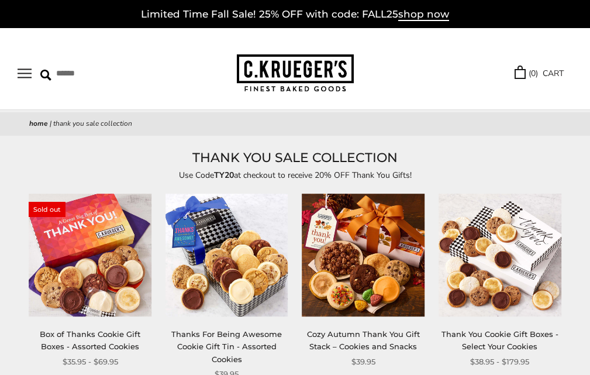  I want to click on span: THANK YOU SALE COLLECTION, so click(92, 123).